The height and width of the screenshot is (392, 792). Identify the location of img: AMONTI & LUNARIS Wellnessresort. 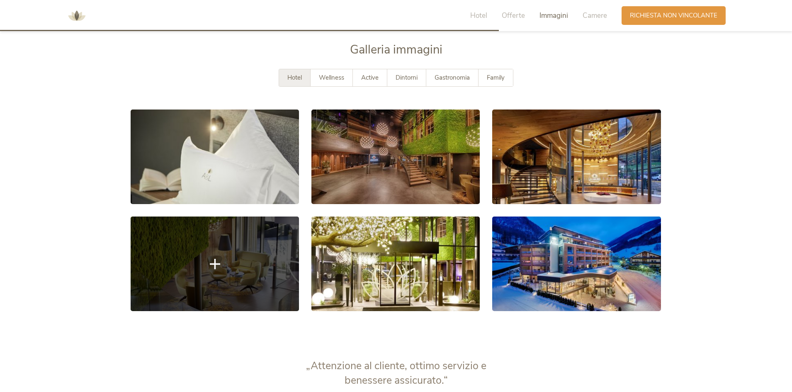
(77, 16).